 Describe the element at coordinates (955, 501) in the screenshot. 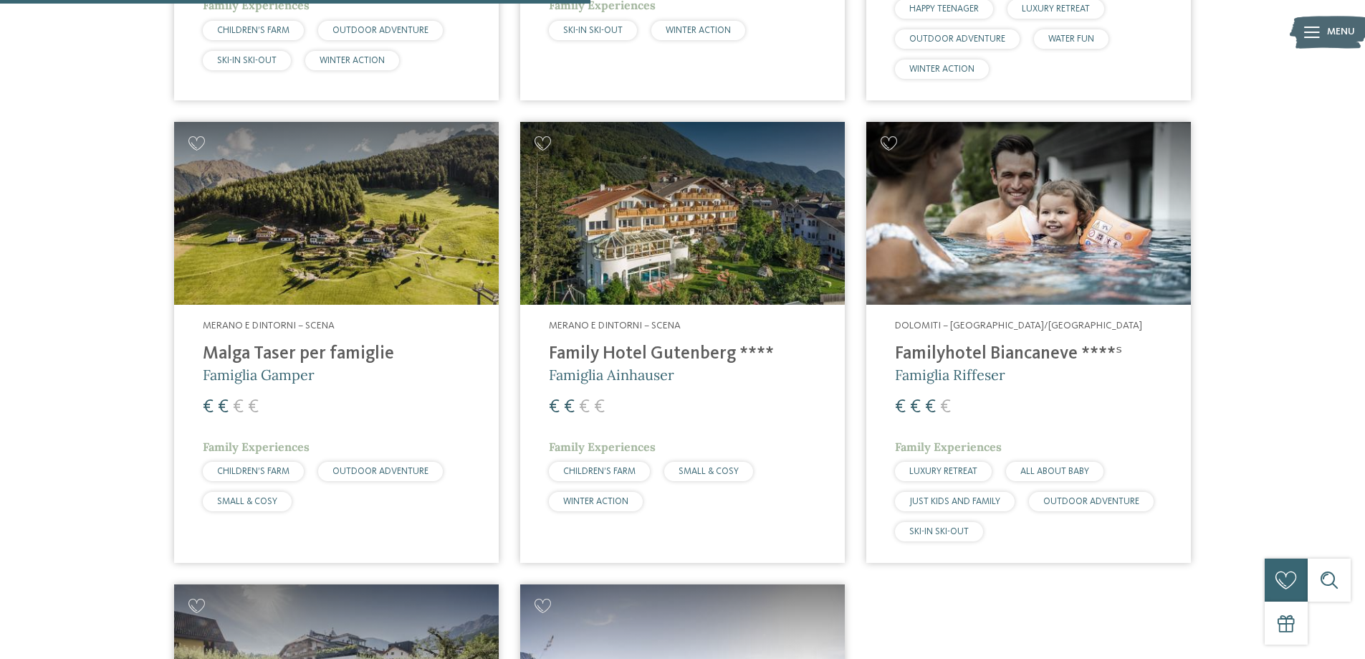

I see `span: JUST KIDS AND FAMILY` at that location.